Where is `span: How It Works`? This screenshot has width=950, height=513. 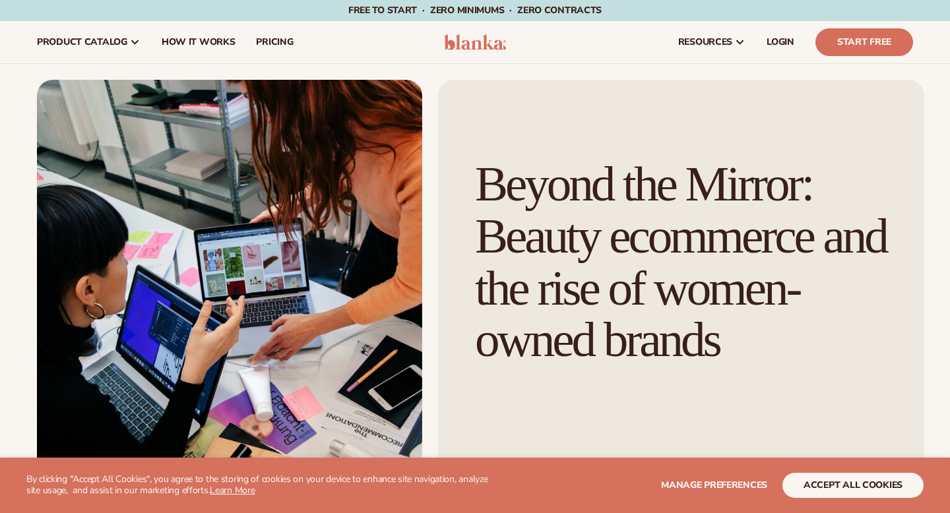
span: How It Works is located at coordinates (199, 42).